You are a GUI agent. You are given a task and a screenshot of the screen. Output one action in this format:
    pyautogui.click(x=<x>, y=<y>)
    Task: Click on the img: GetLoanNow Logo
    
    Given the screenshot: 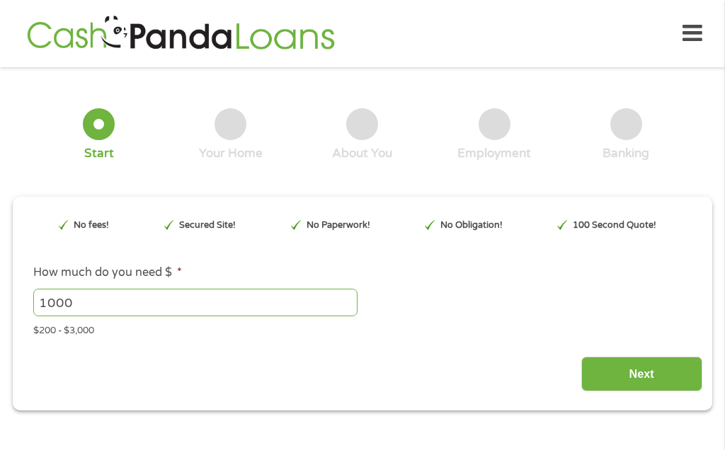 What is the action you would take?
    pyautogui.click(x=180, y=33)
    